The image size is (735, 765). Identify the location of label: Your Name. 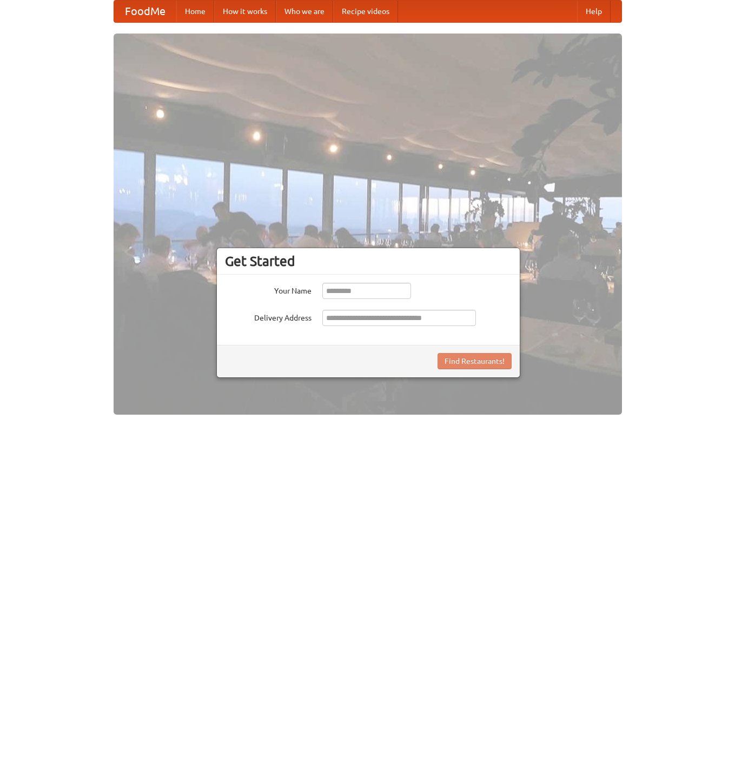
(268, 289).